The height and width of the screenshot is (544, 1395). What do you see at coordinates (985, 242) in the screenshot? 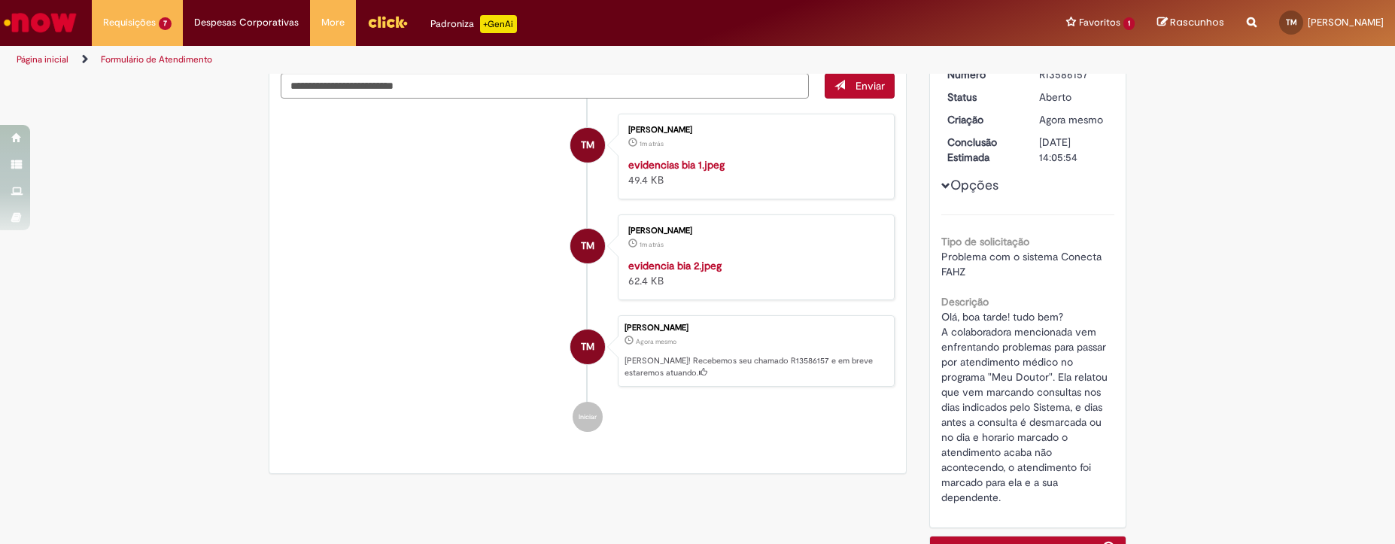
I see `b: Tipo de solicitação` at bounding box center [985, 242].